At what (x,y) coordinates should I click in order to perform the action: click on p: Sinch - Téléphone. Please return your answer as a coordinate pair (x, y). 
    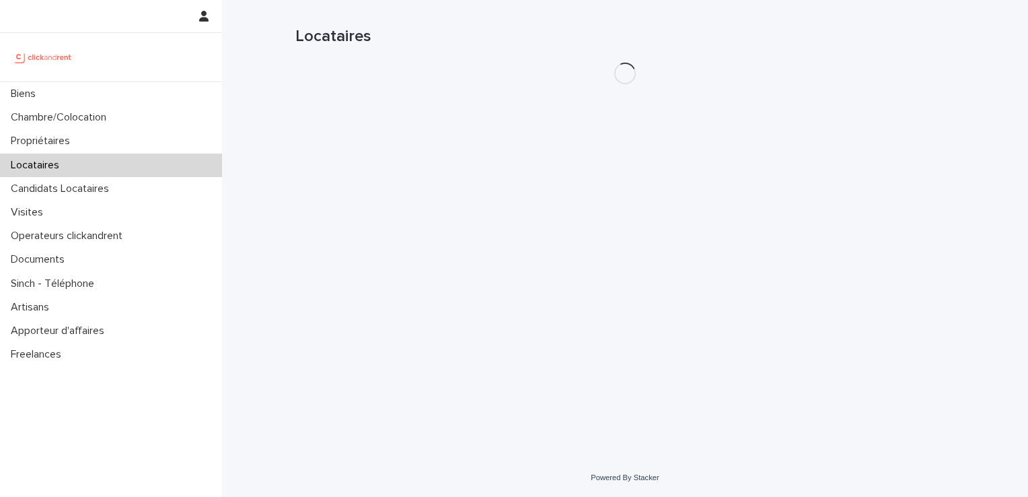
    Looking at the image, I should click on (55, 283).